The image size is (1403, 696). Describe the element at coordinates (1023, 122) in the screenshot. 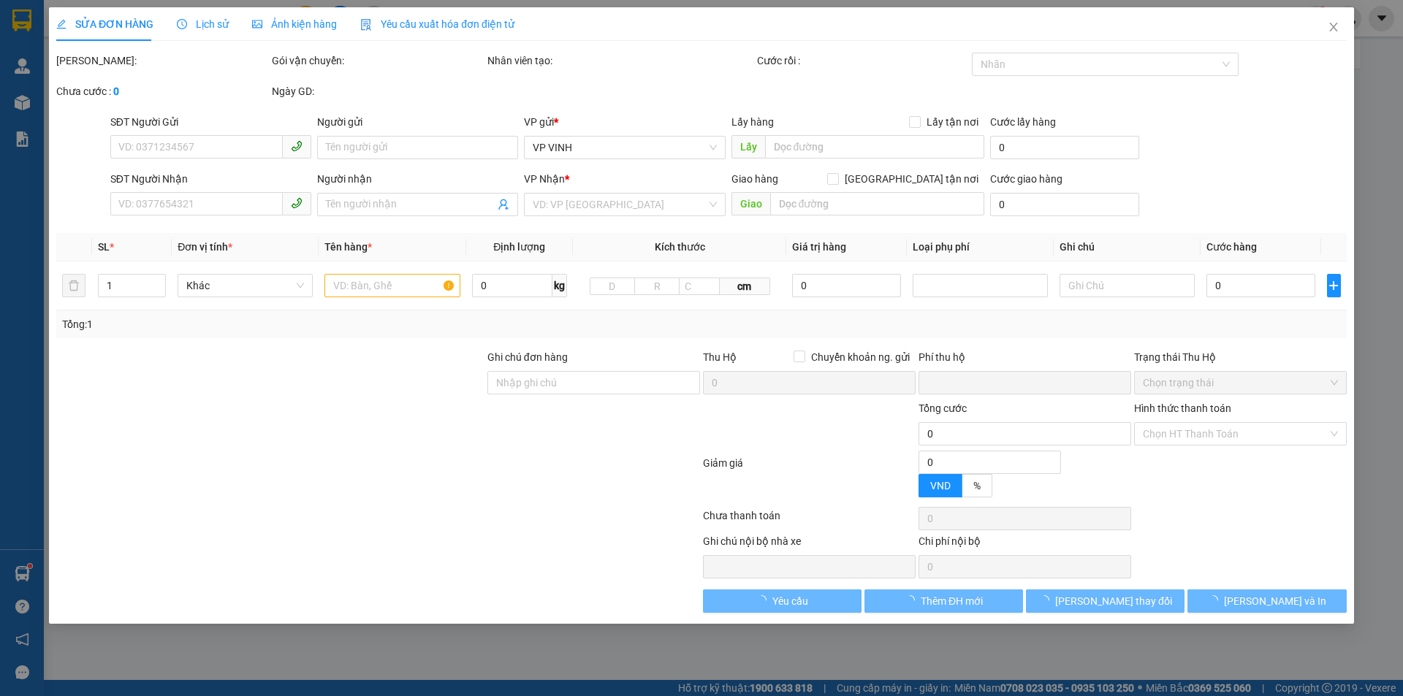

I see `label: Cước lấy hàng` at that location.